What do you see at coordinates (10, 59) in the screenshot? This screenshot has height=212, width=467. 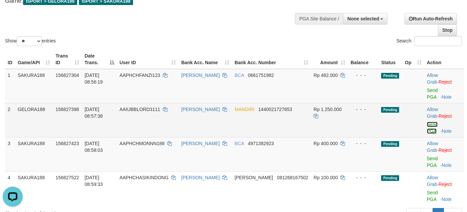 I see `th: ID` at bounding box center [10, 59].